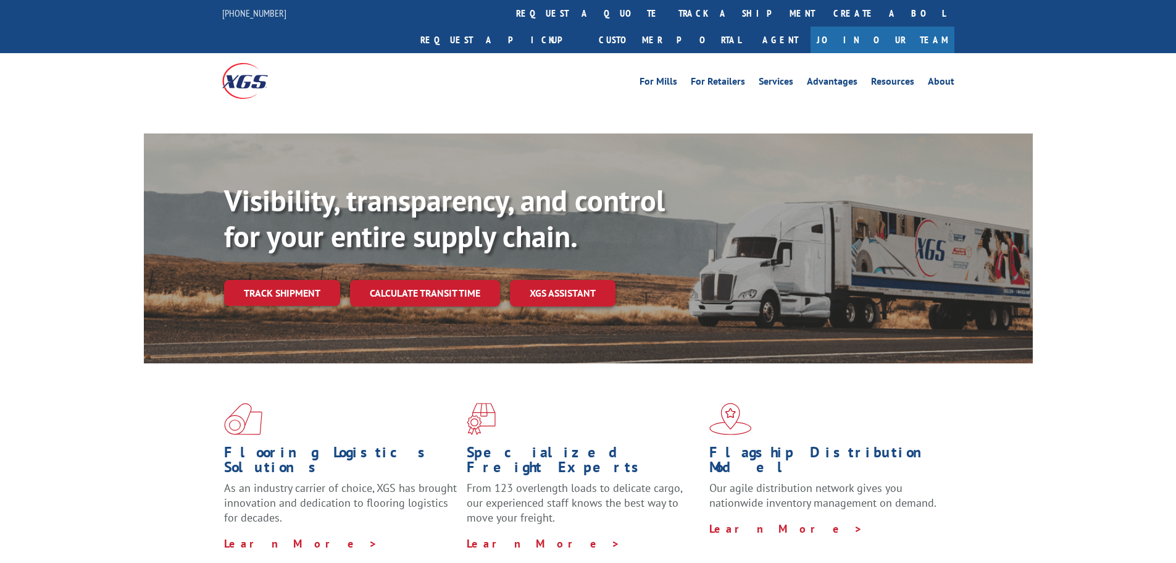 Image resolution: width=1176 pixels, height=563 pixels. Describe the element at coordinates (445, 218) in the screenshot. I see `b: Visibility, transparency, and control for your entire supply chain.` at that location.